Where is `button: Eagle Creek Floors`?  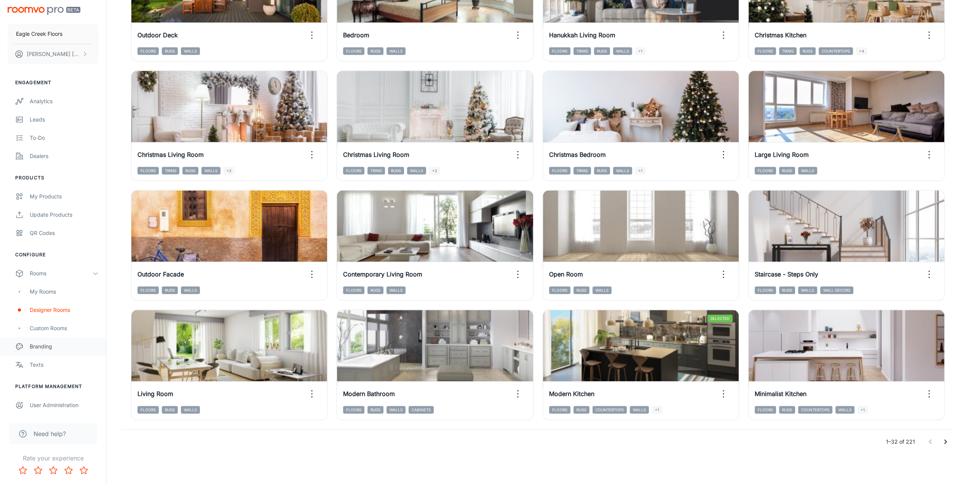 button: Eagle Creek Floors is located at coordinates (53, 34).